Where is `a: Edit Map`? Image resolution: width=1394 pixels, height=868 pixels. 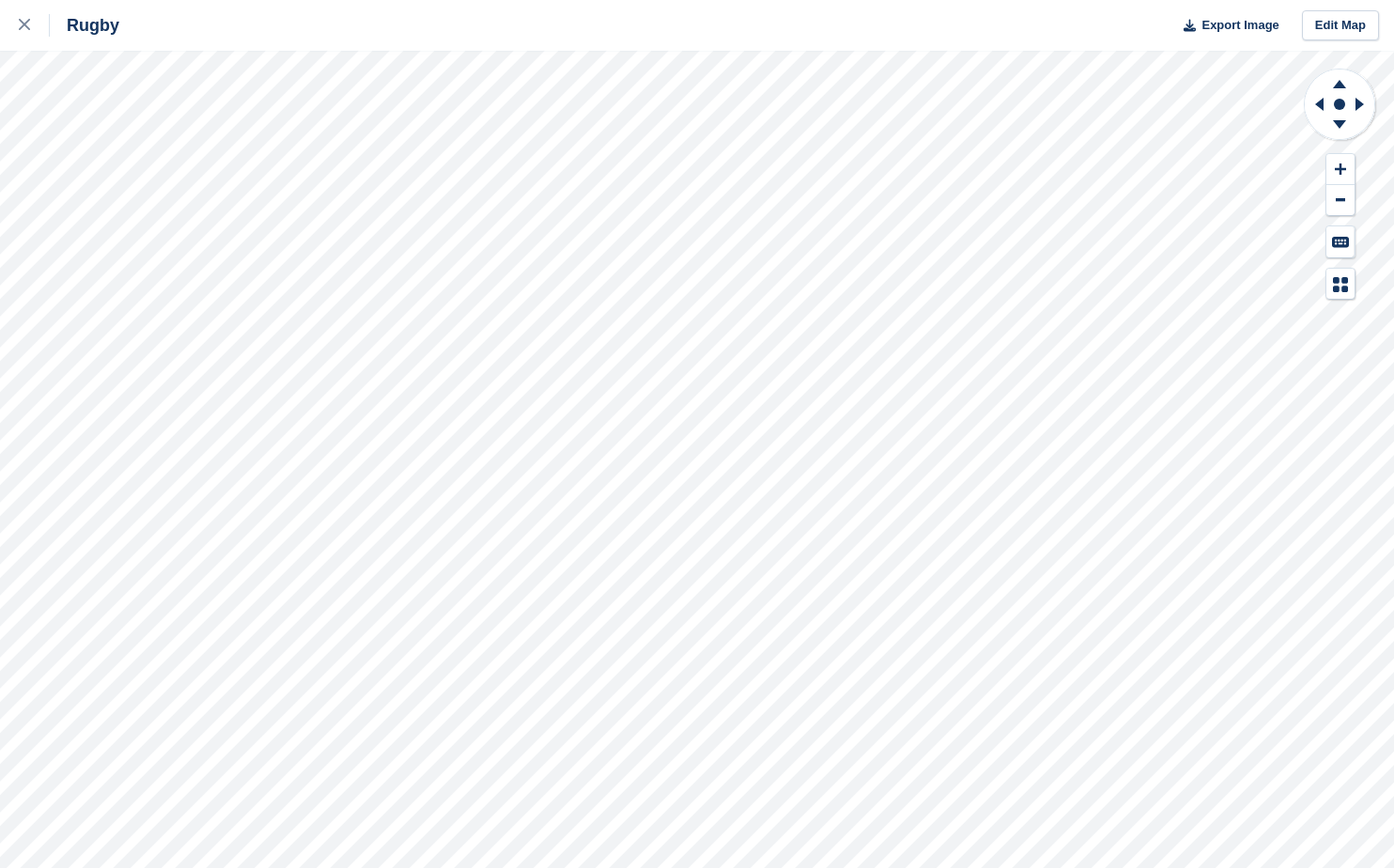 a: Edit Map is located at coordinates (1340, 26).